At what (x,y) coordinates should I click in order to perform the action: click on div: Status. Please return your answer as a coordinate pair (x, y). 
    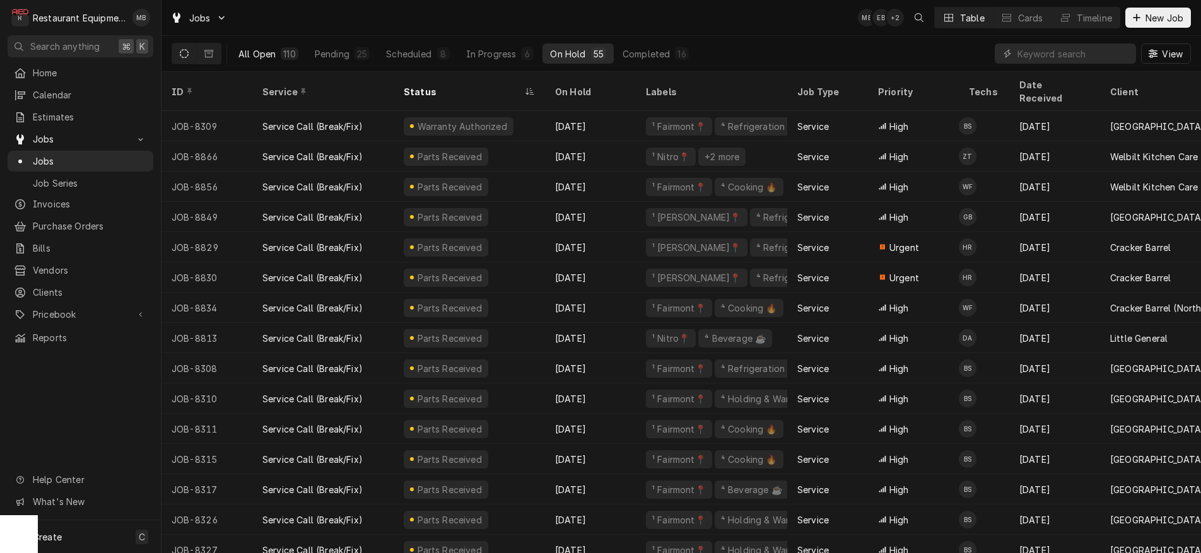
    Looking at the image, I should click on (463, 91).